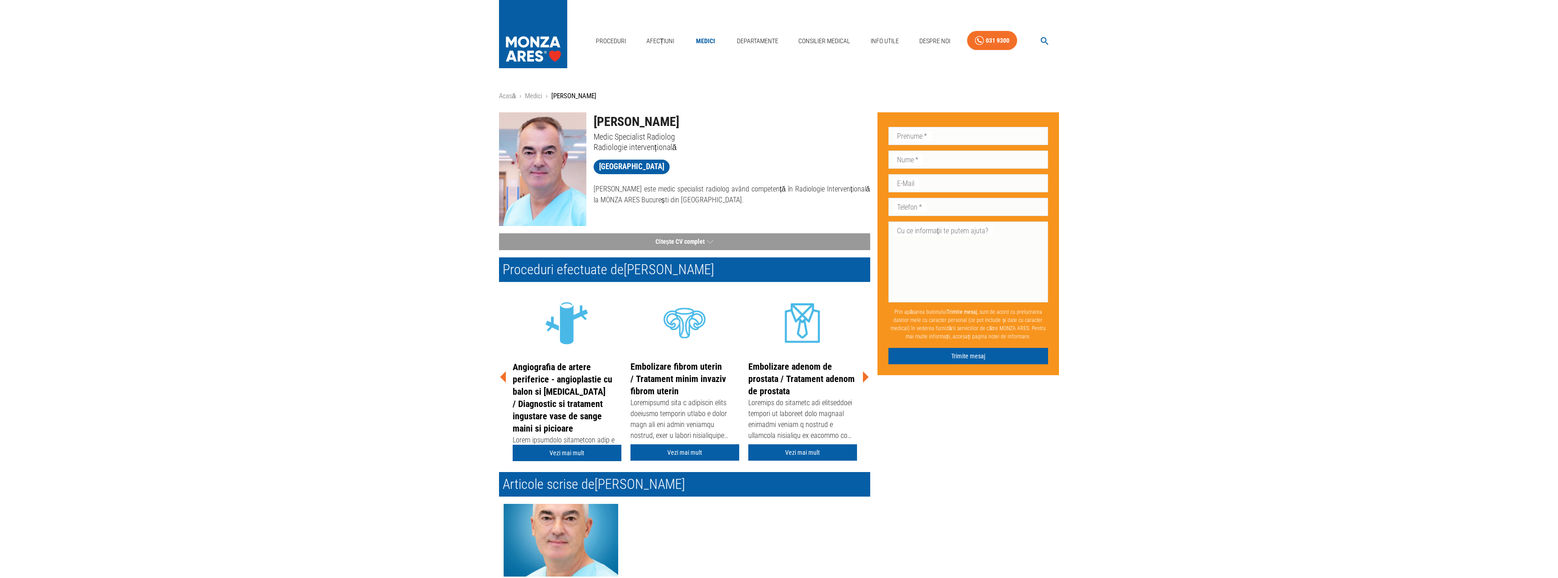  What do you see at coordinates (968, 324) in the screenshot?
I see `p: Prin apăsarea butonului , sunt de acord cu prelucrarea datelor mele cu caracter personal (ce pot ...` at bounding box center [968, 324].